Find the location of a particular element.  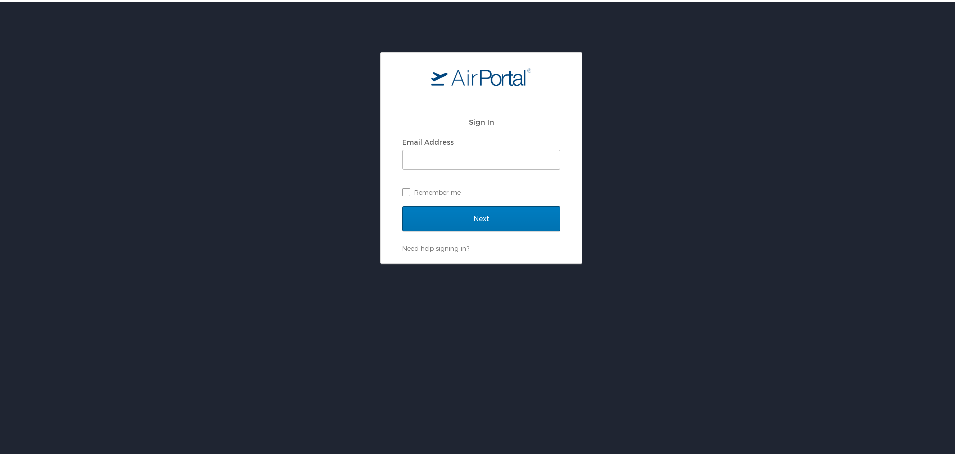

label: Remember me is located at coordinates (481, 190).